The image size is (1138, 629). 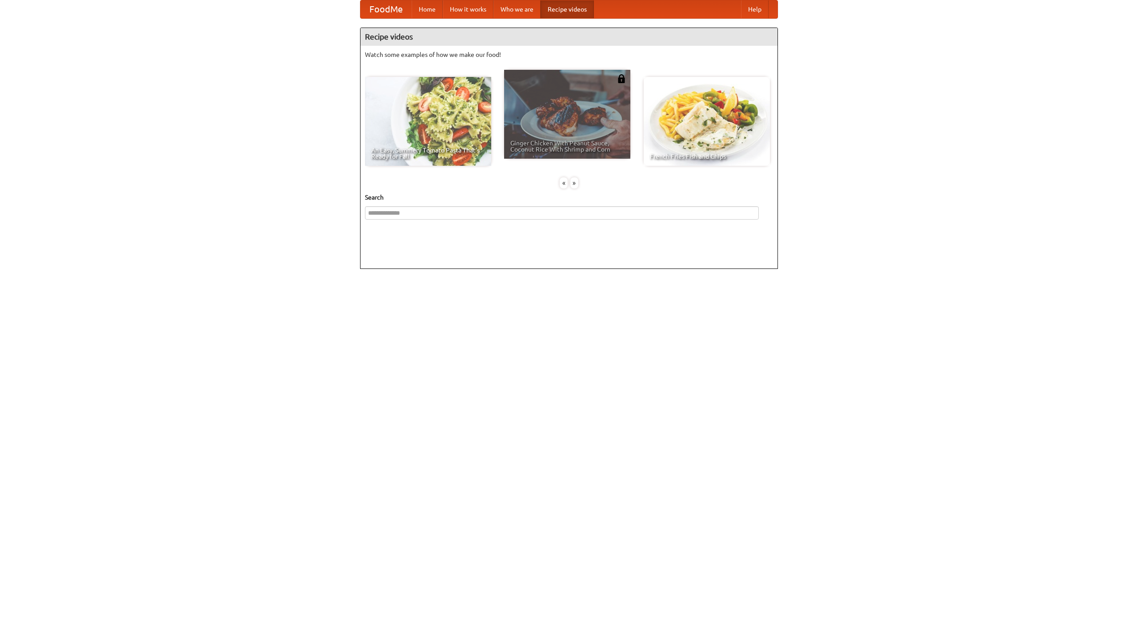 What do you see at coordinates (707, 156) in the screenshot?
I see `span: French Fries Fish and Chips` at bounding box center [707, 156].